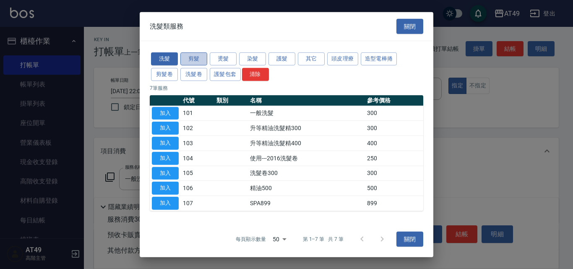  What do you see at coordinates (306, 203) in the screenshot?
I see `td: SPA899` at bounding box center [306, 203].